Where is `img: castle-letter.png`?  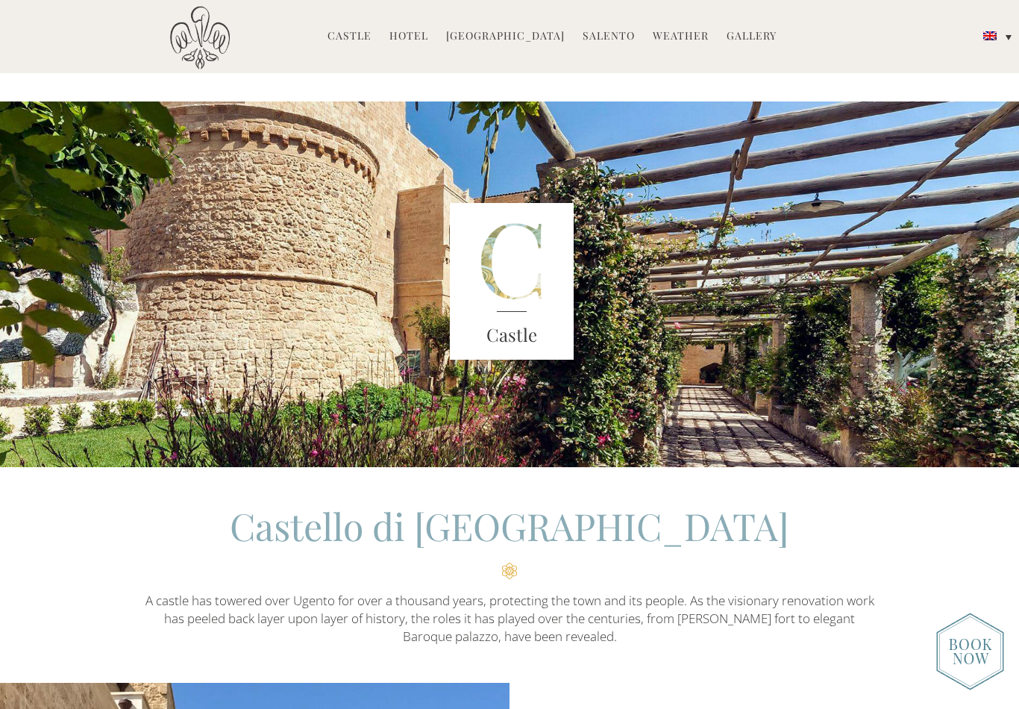
img: castle-letter.png is located at coordinates (512, 281).